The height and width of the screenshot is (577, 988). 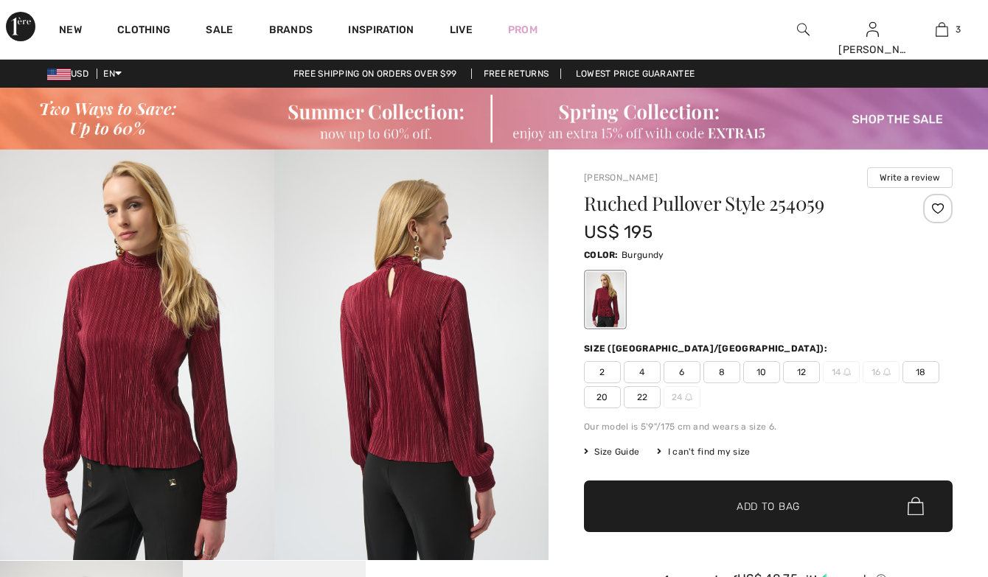 What do you see at coordinates (21, 27) in the screenshot?
I see `a: 1ère Avenue` at bounding box center [21, 27].